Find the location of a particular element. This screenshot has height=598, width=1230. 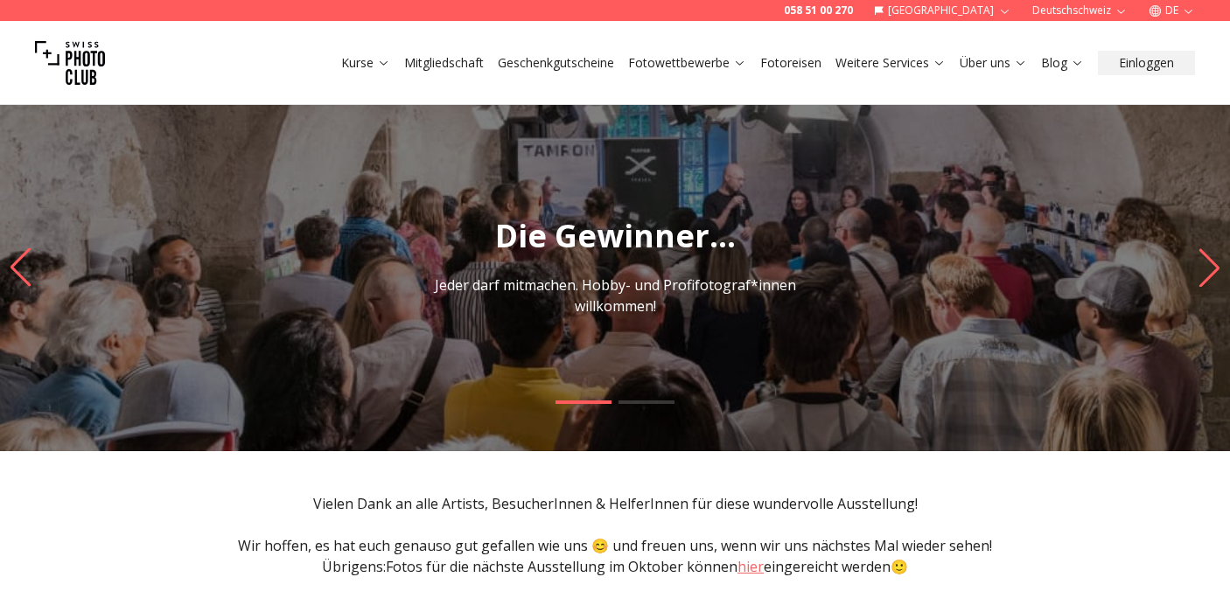

button: Blog is located at coordinates (1062, 63).